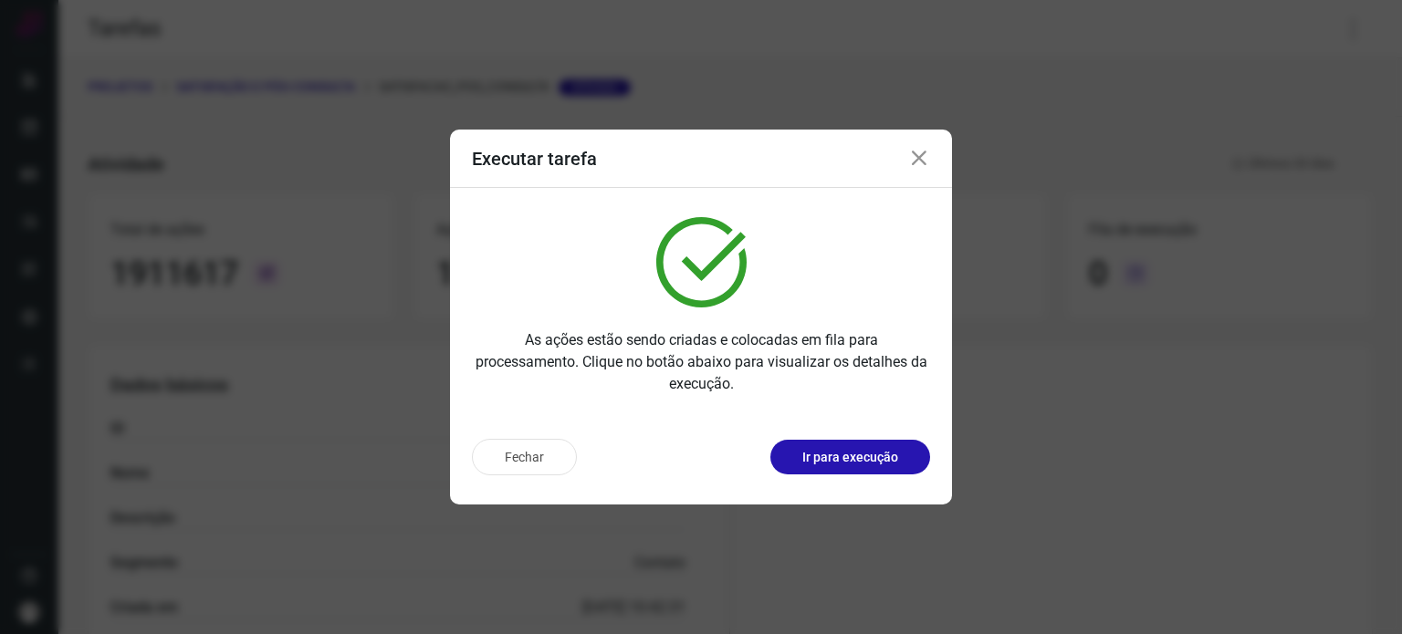 This screenshot has width=1402, height=634. Describe the element at coordinates (701, 262) in the screenshot. I see `img: verified.svg` at that location.